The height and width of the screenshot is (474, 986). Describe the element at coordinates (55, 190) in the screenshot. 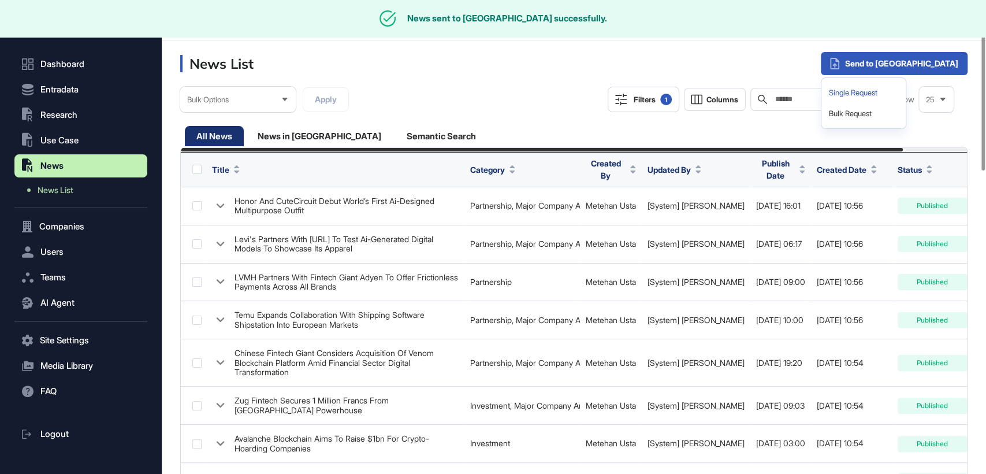

I see `span: News List` at that location.